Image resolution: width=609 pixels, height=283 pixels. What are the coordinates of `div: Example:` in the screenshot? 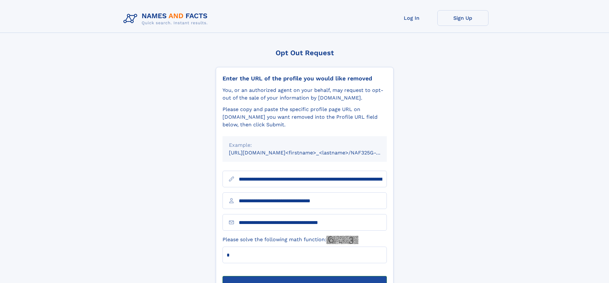 It's located at (304, 145).